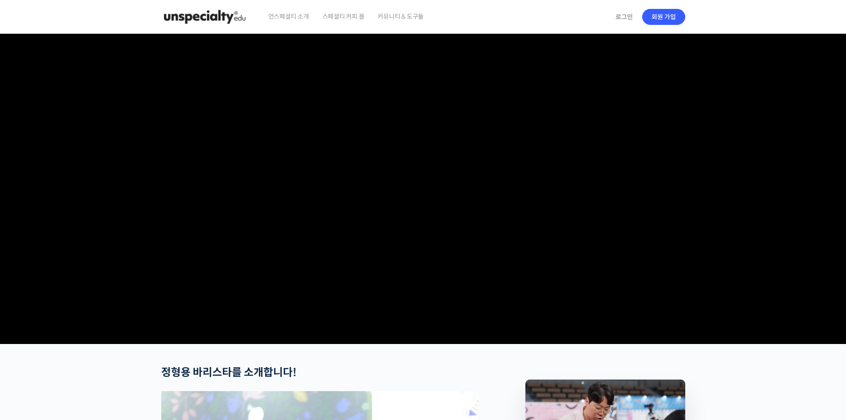  I want to click on a: 로그인, so click(624, 17).